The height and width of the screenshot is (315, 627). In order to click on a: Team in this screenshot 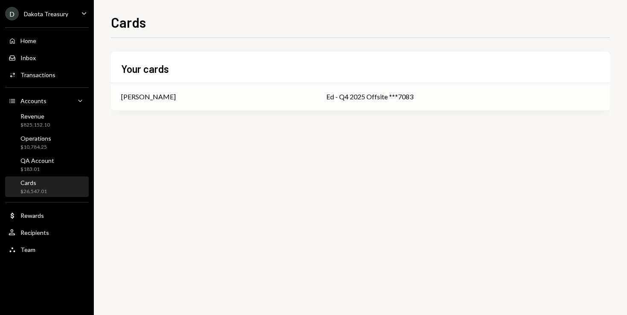, I will do `click(47, 249)`.